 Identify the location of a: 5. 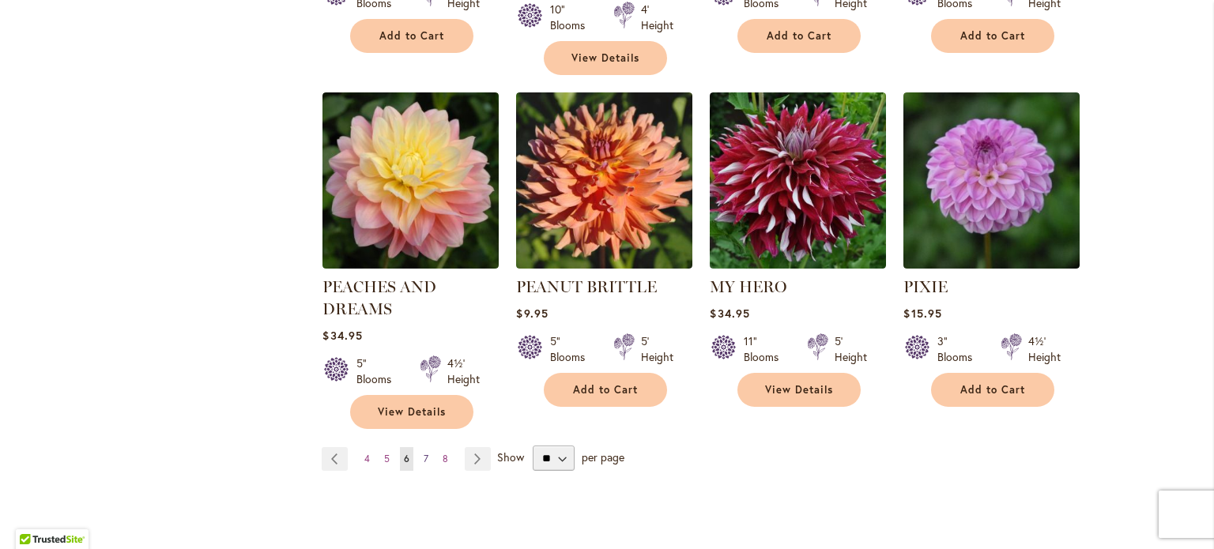
(386, 459).